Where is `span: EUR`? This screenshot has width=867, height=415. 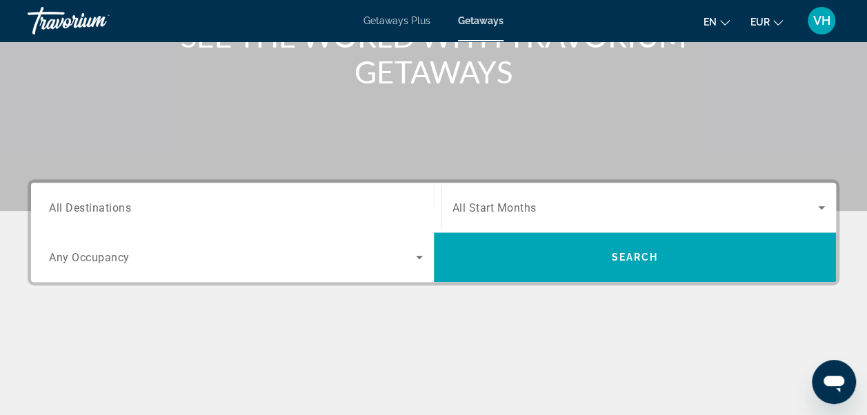 span: EUR is located at coordinates (760, 22).